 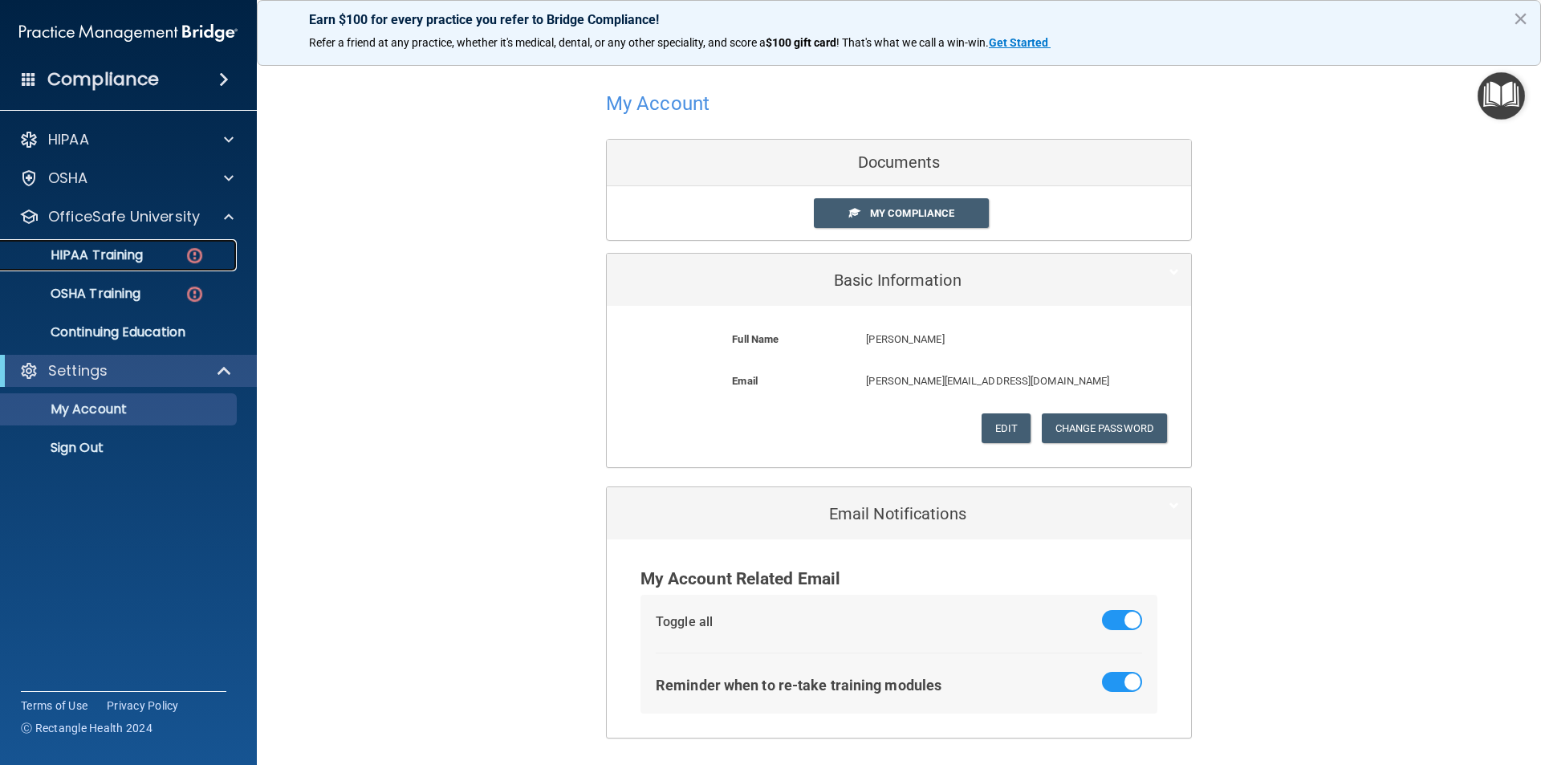 What do you see at coordinates (899, 279) in the screenshot?
I see `a: Basic Information` at bounding box center [899, 279].